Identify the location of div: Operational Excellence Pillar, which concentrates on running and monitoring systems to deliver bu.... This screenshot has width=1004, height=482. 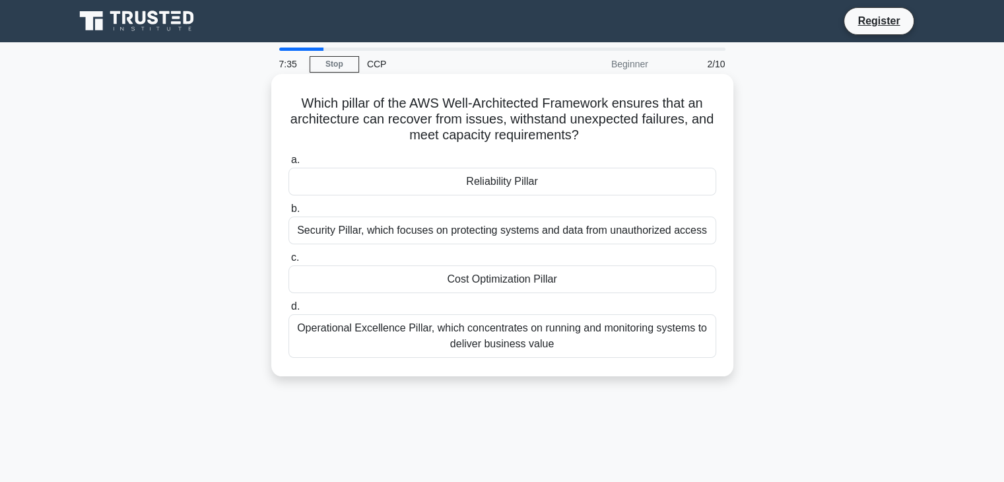
(502, 336).